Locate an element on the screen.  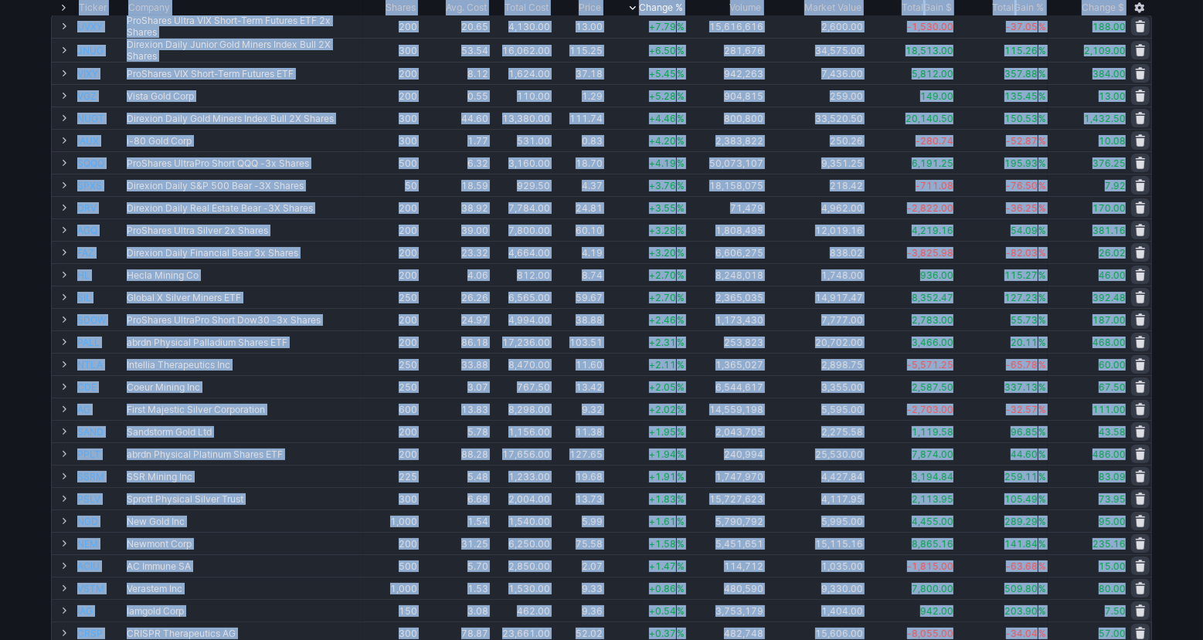
span: 46.00 is located at coordinates (1112, 275).